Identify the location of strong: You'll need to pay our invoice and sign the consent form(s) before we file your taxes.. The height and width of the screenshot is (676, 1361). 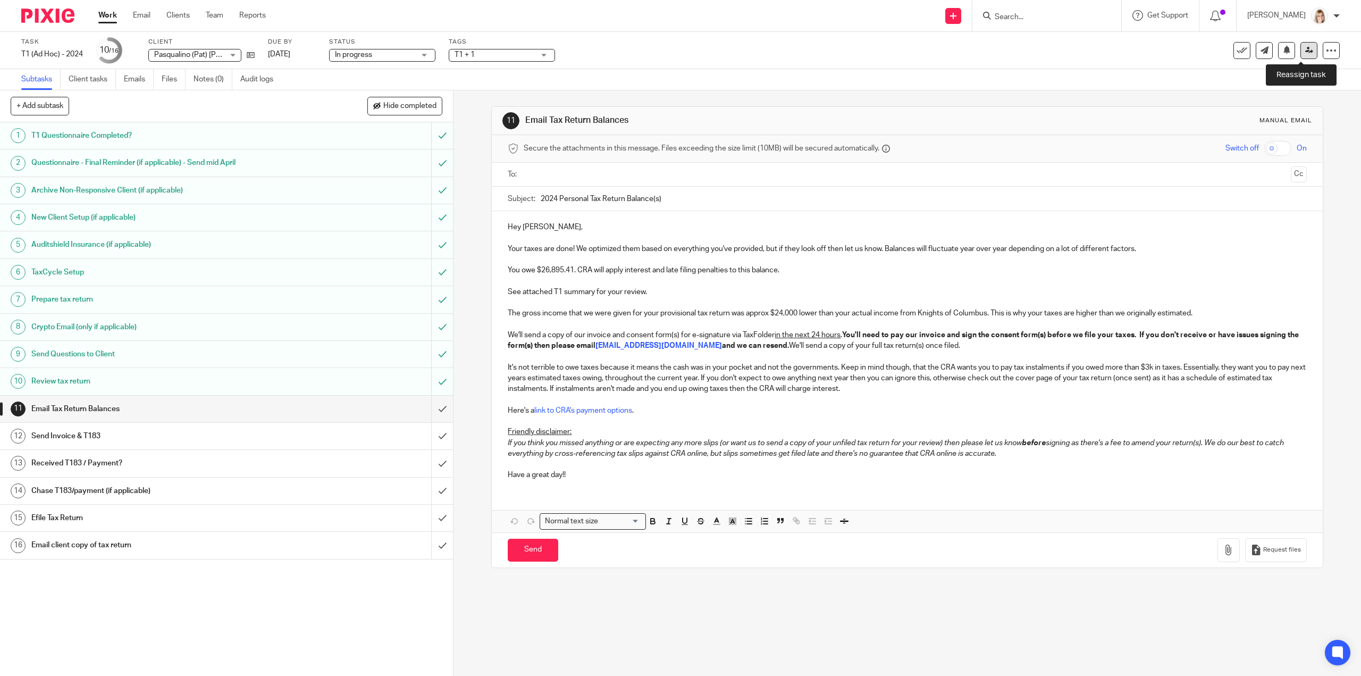
(989, 335).